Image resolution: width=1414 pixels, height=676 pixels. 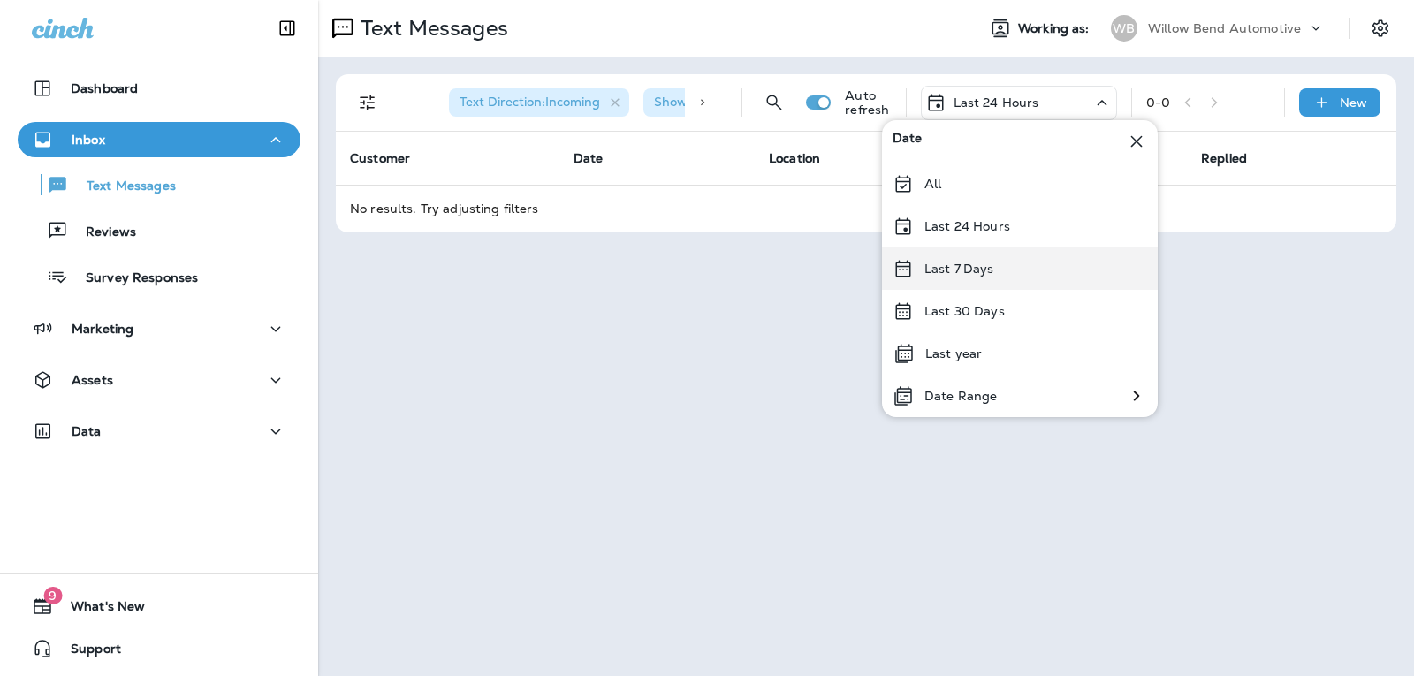 What do you see at coordinates (961, 396) in the screenshot?
I see `p: Date Range` at bounding box center [961, 396].